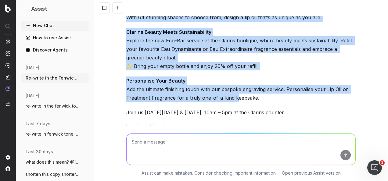  What do you see at coordinates (311, 173) in the screenshot?
I see `a: Open previous Assist version` at bounding box center [311, 173].